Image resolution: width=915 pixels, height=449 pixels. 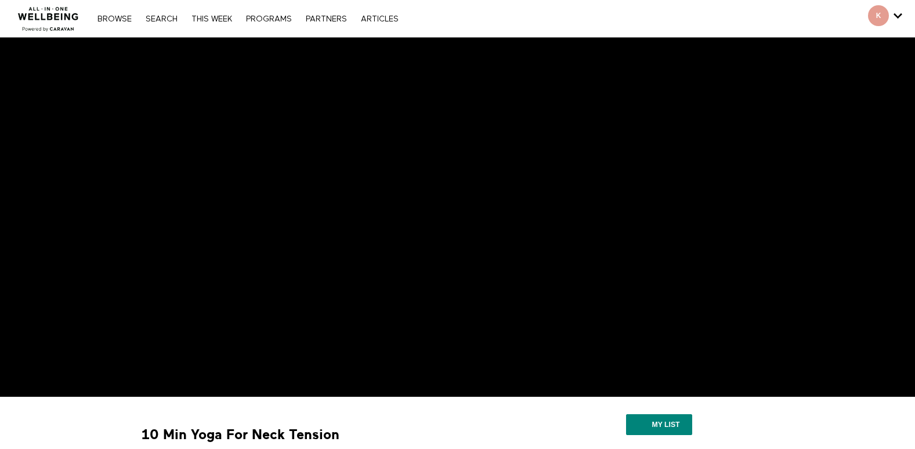 What do you see at coordinates (248, 19) in the screenshot?
I see `nav: Primary` at bounding box center [248, 19].